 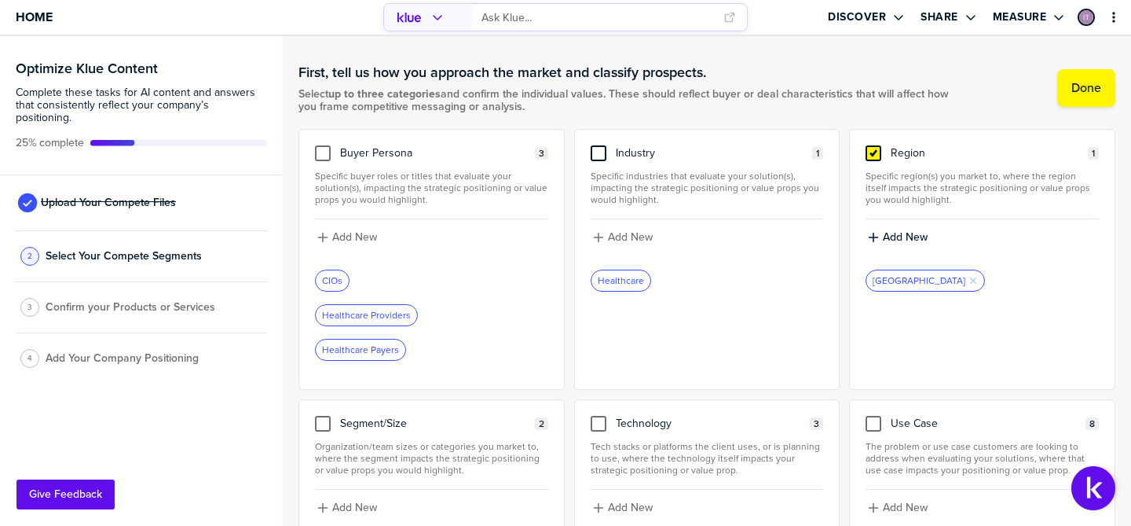 I want to click on label: Measure, so click(x=1020, y=17).